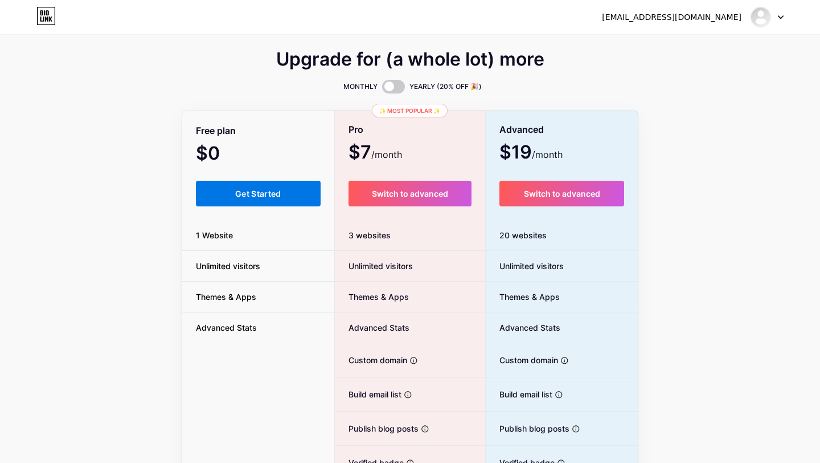 This screenshot has height=463, width=820. I want to click on img: revintegra, so click(761, 17).